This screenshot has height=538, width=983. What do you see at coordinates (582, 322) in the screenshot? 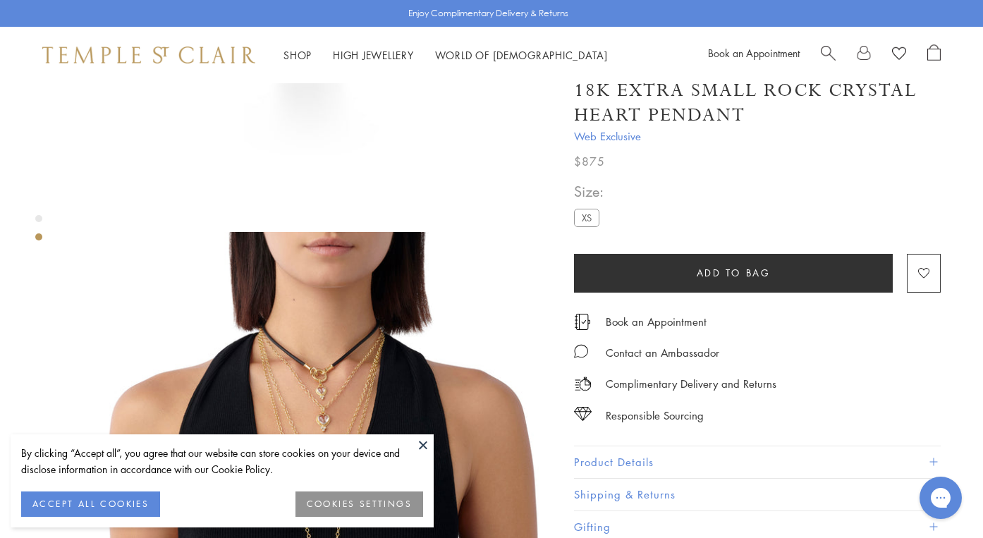
I see `img: icon_appointment.svg` at bounding box center [582, 322].